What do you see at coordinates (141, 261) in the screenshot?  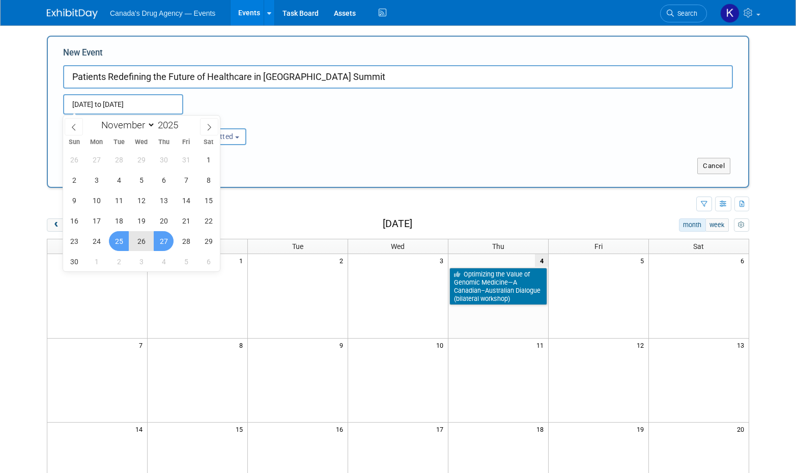 I see `span: December 3, 2025` at bounding box center [141, 261].